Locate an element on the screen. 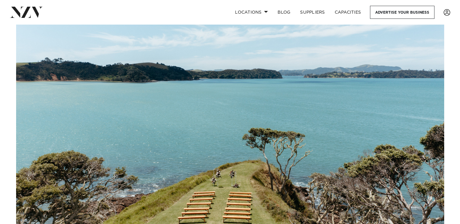  a: Capacities is located at coordinates (348, 12).